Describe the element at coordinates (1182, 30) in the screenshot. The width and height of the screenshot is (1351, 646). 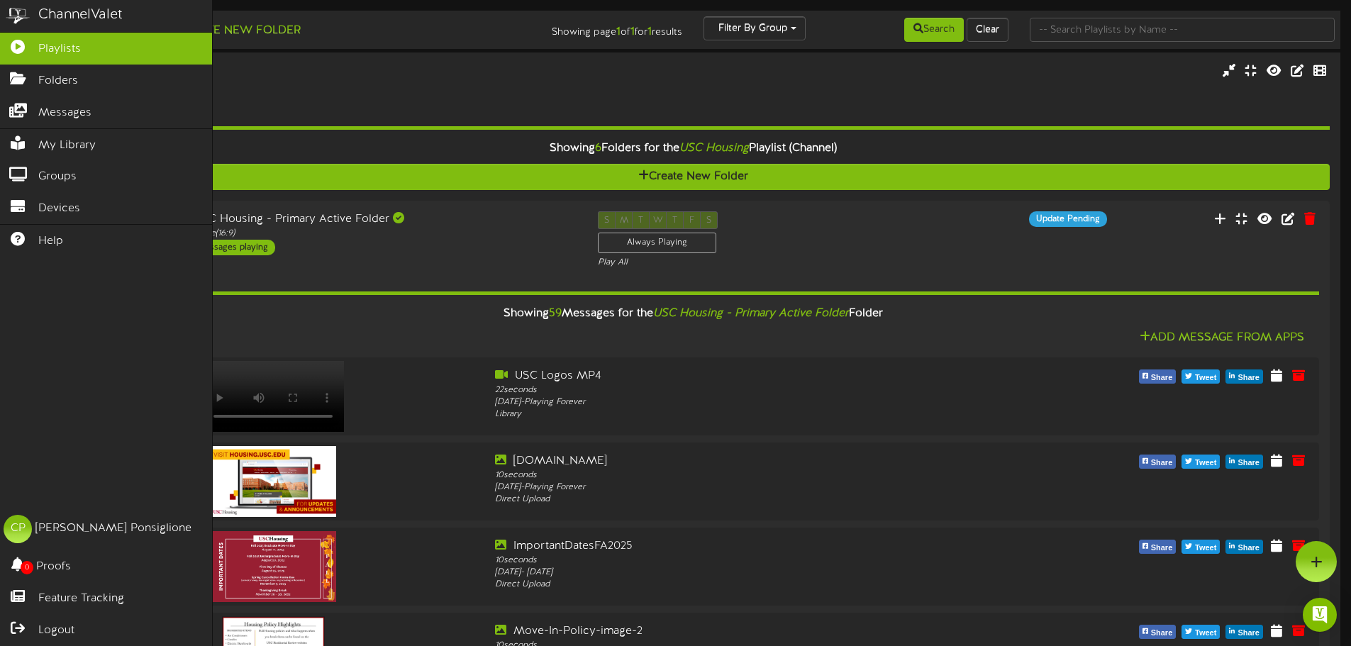
I see `input: -- Search Playlists by Name --` at that location.